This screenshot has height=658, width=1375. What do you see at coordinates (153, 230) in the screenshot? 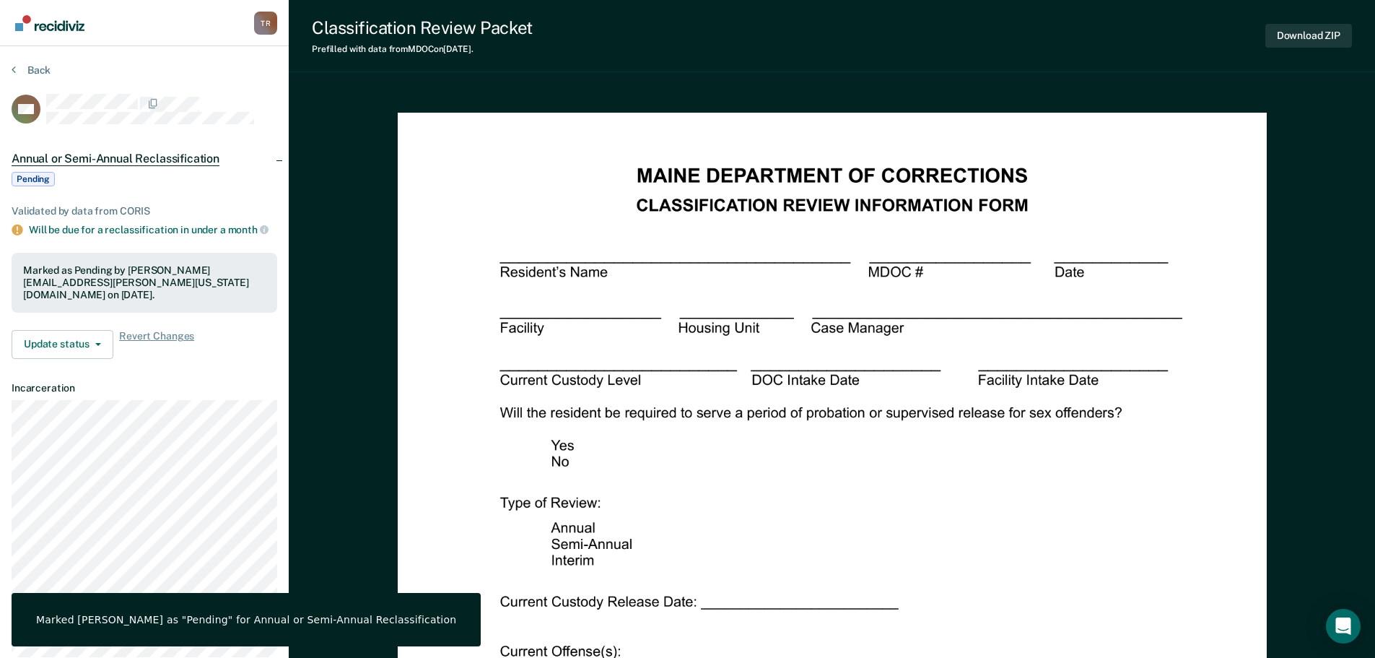
I see `div: Will be due for a reclassification in under a month` at bounding box center [153, 230].